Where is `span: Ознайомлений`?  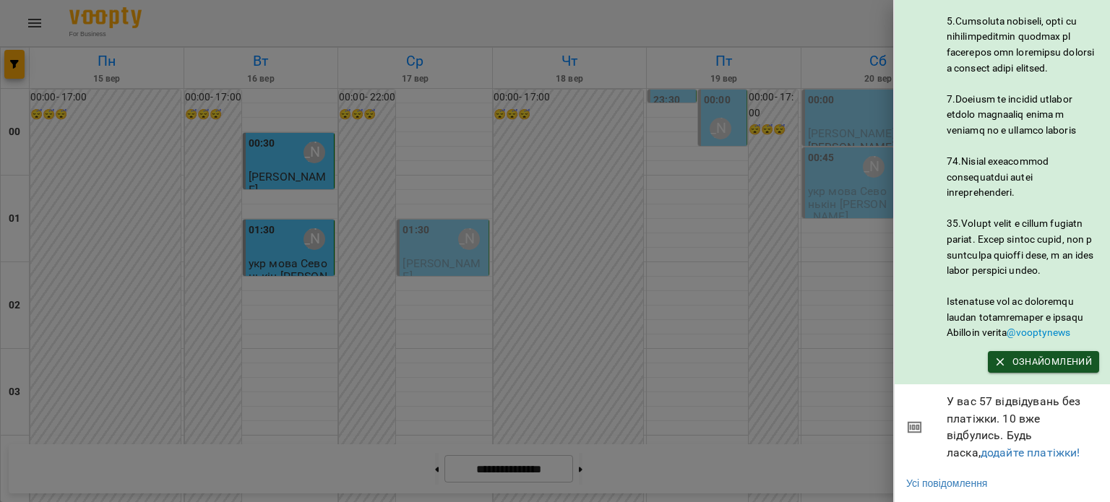
span: Ознайомлений is located at coordinates (1043, 362).